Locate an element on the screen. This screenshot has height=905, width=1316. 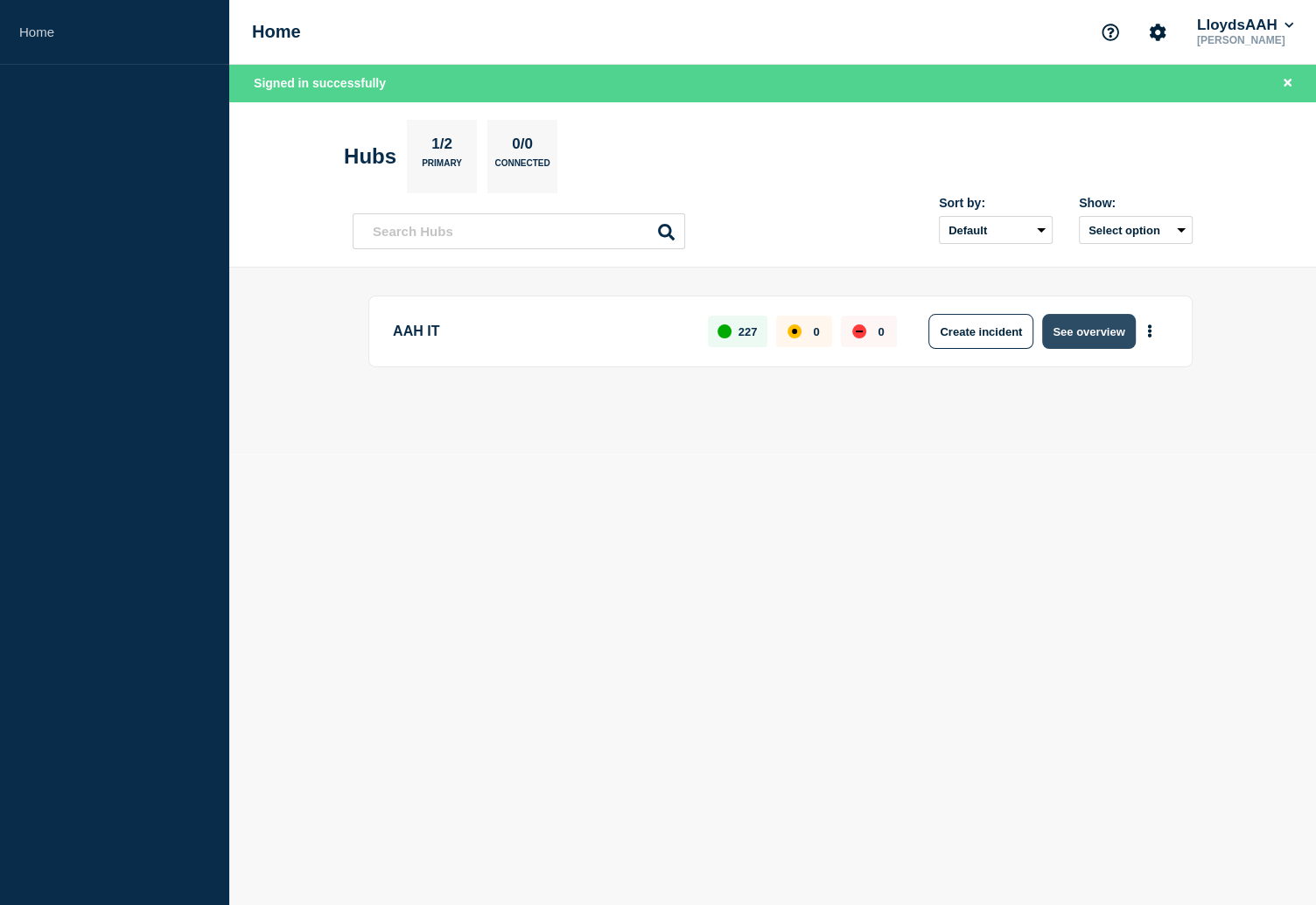
p: 0/0 is located at coordinates (523, 147).